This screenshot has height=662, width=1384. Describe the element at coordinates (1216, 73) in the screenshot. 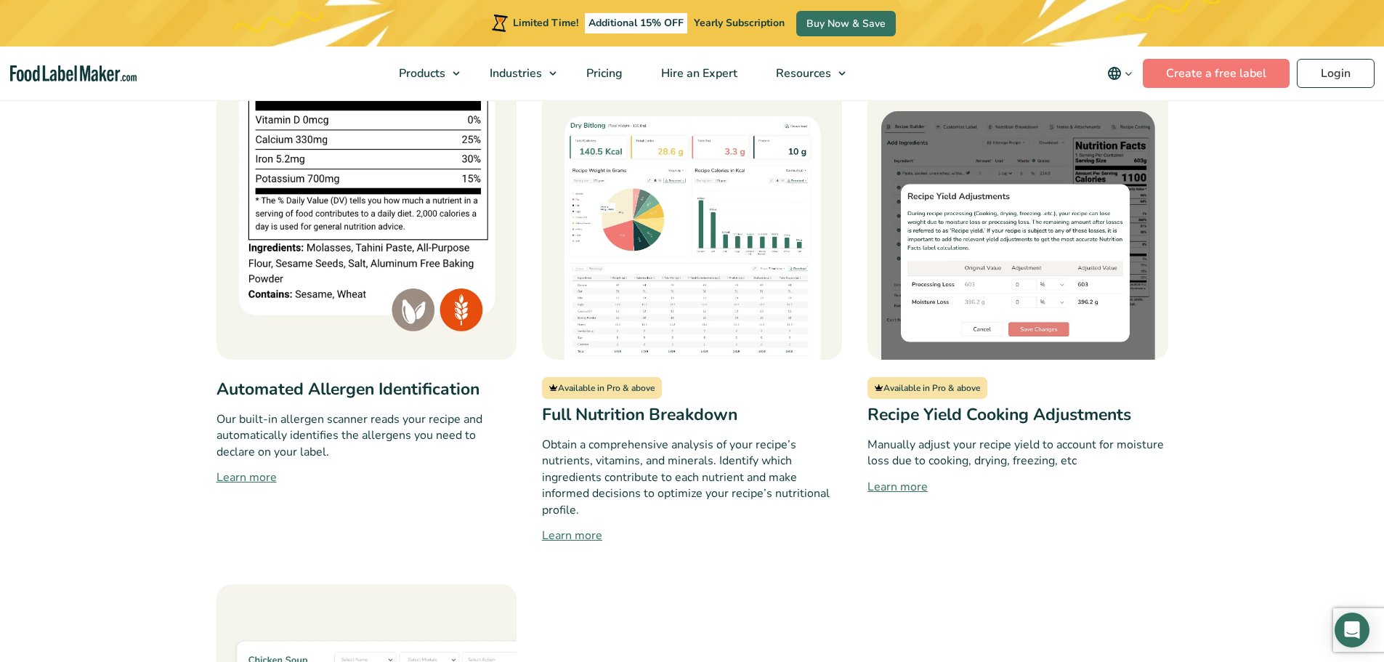

I see `a: Create a free label` at that location.